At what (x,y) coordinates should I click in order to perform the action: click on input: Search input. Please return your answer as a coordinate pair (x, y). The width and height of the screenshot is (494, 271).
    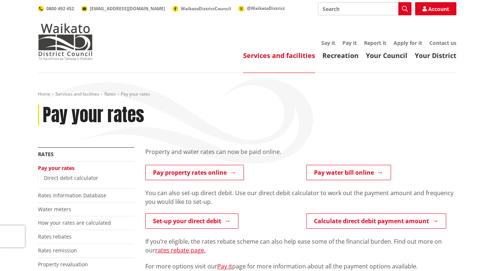
    Looking at the image, I should click on (364, 9).